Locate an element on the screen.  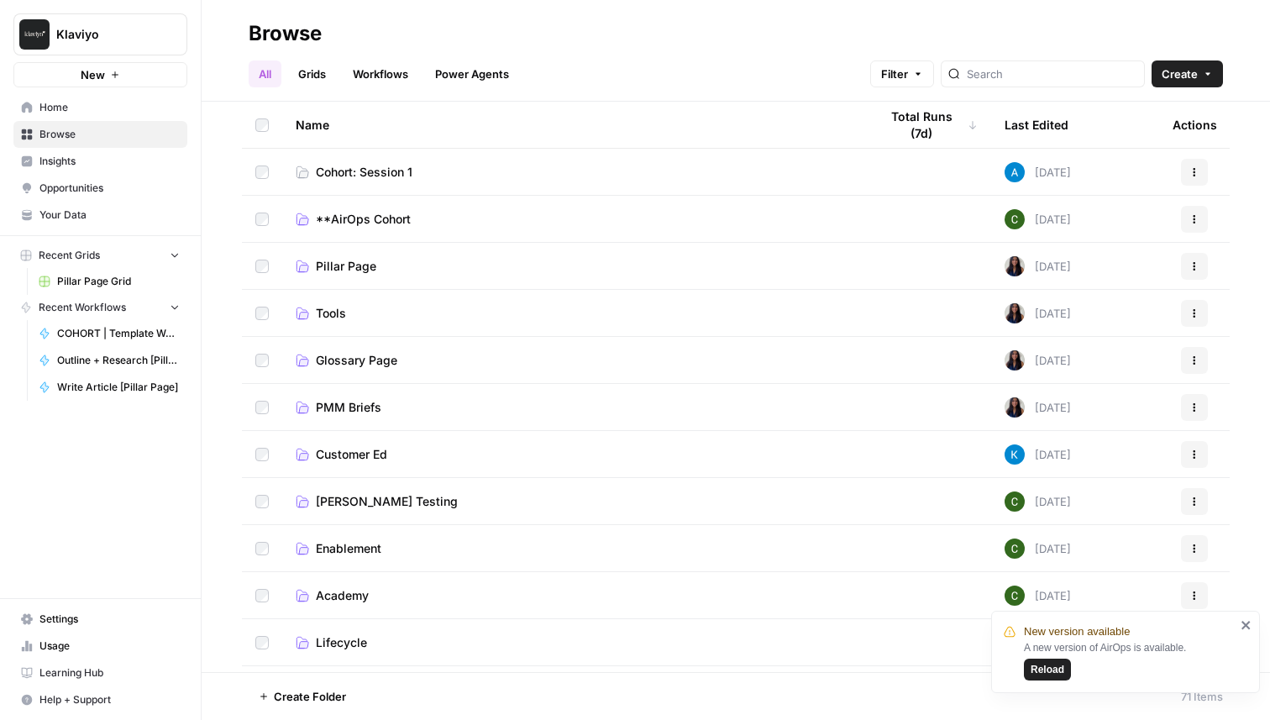
span: COHORT | Template Workflow is located at coordinates (118, 333).